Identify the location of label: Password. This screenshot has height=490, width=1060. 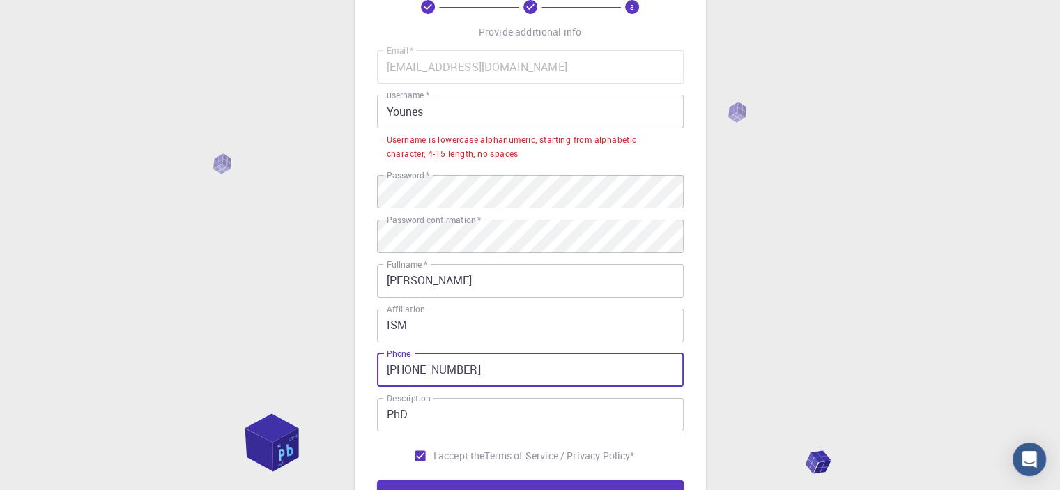
(408, 175).